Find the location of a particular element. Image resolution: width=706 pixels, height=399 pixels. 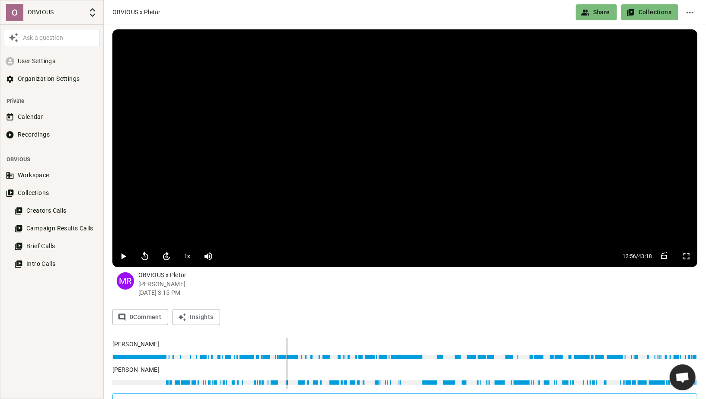

button: Insights is located at coordinates (196, 317).